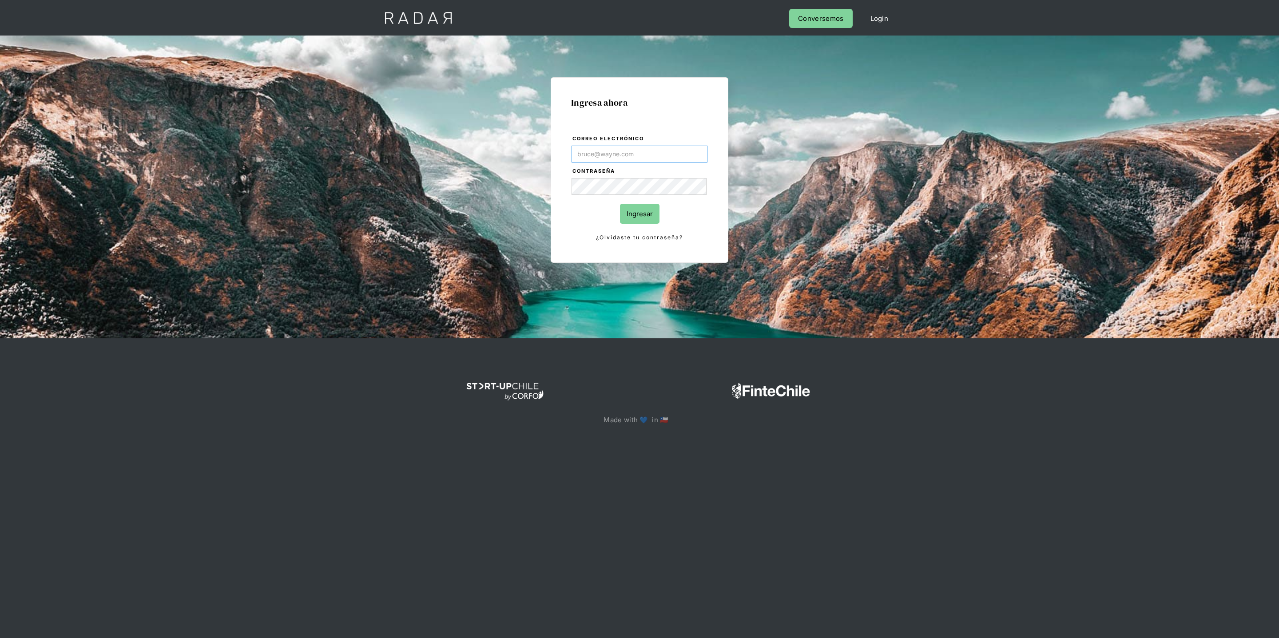 This screenshot has height=638, width=1279. I want to click on form: Login Form, so click(639, 188).